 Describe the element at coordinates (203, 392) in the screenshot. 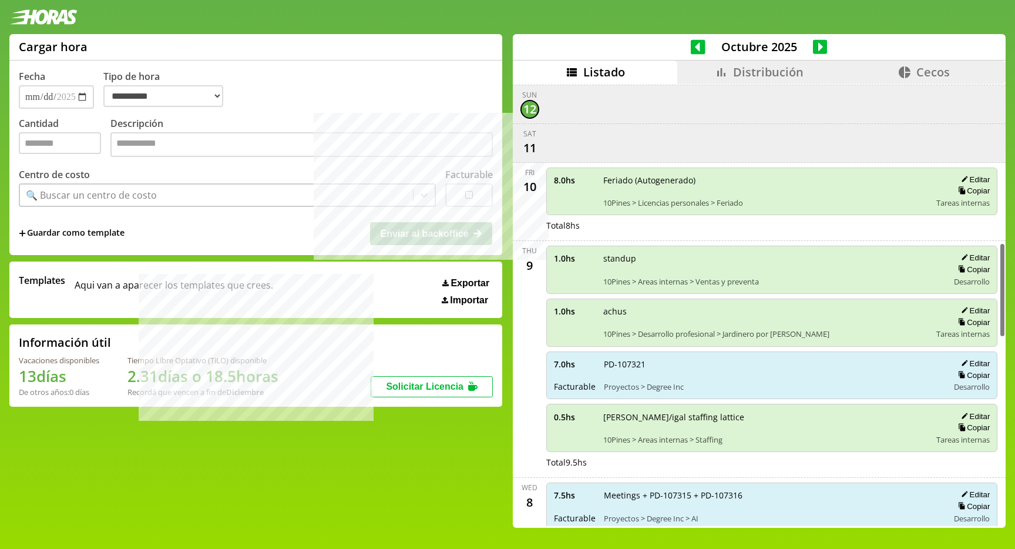

I see `div: Recordá que vencen a fin de` at that location.